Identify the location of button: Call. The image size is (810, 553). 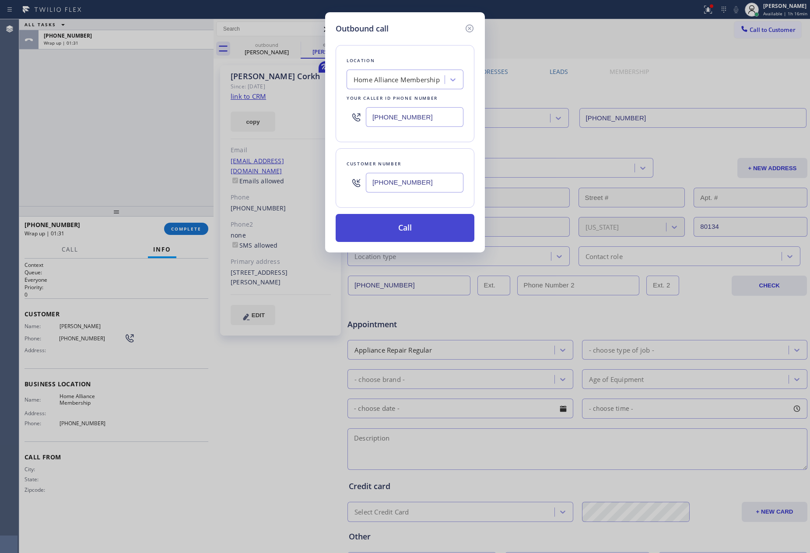
(405, 228).